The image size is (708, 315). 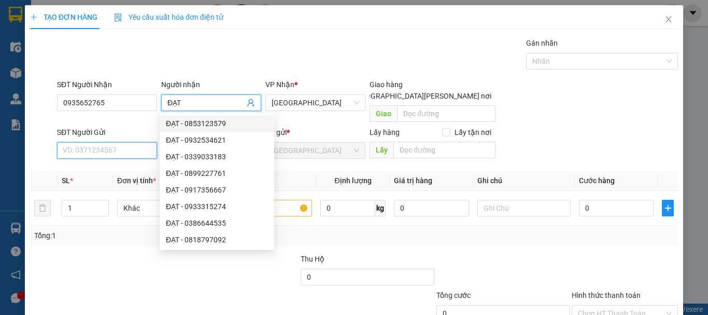 I want to click on input: Ghi Chú, so click(x=524, y=208).